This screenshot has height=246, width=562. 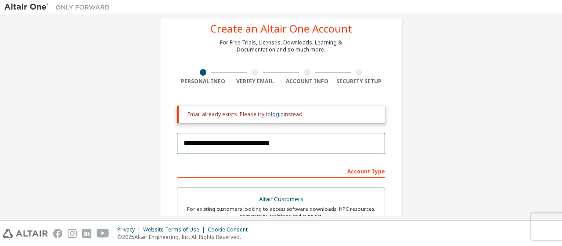 What do you see at coordinates (130, 229) in the screenshot?
I see `div: Privacy` at bounding box center [130, 229].